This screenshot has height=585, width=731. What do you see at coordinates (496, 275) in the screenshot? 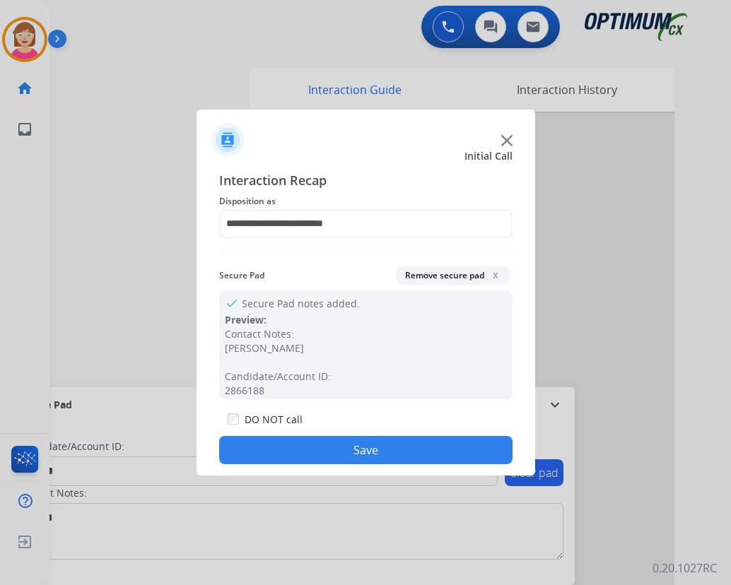
I see `span: x` at bounding box center [496, 275].